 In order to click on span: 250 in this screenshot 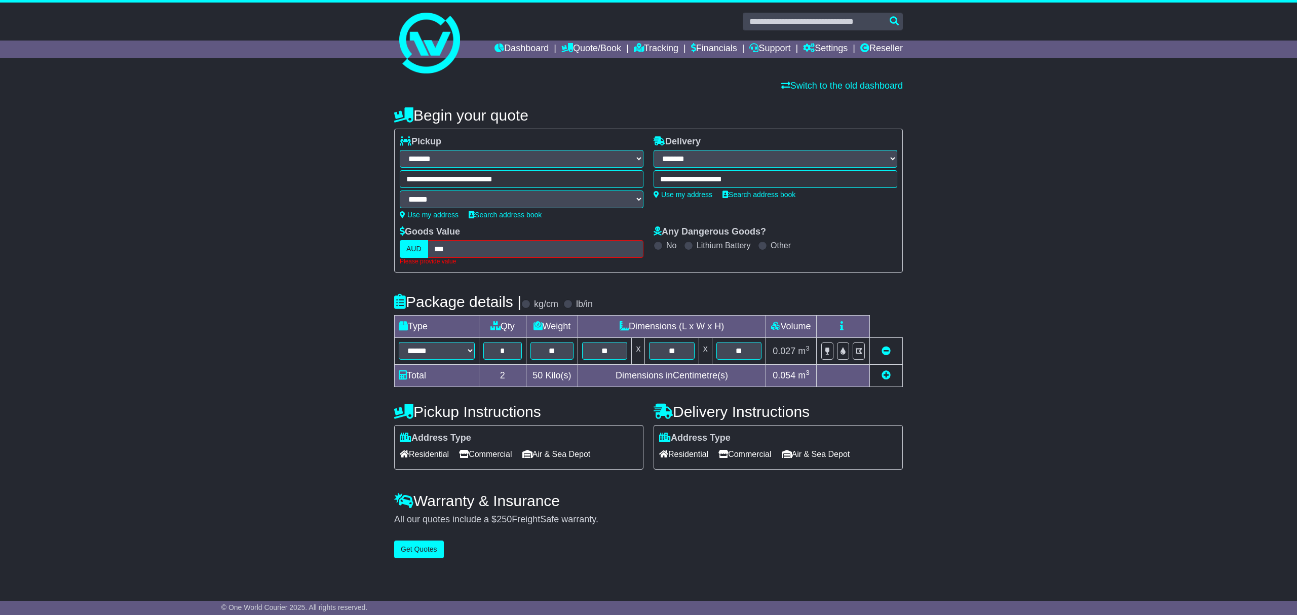, I will do `click(504, 519)`.